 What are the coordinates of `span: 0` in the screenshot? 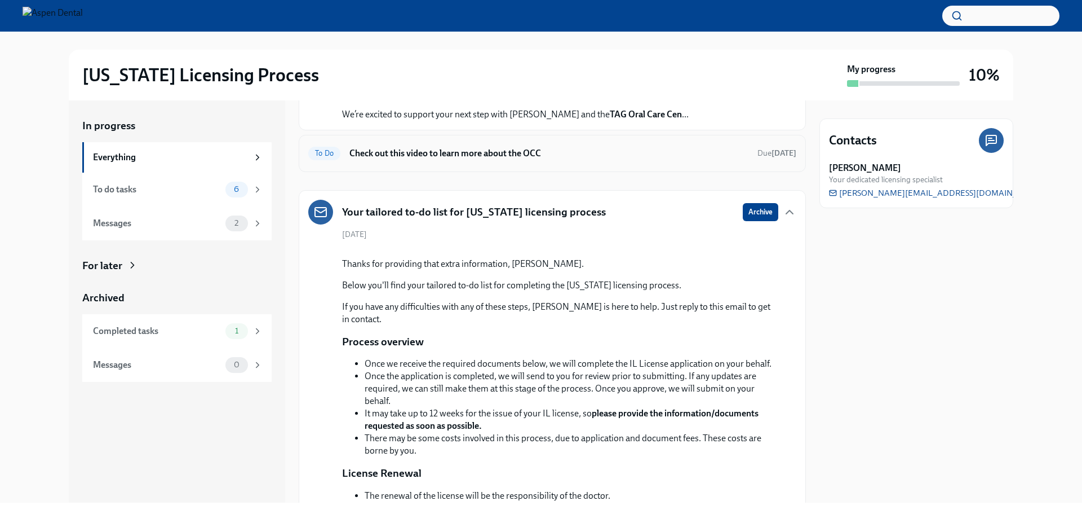 It's located at (237, 364).